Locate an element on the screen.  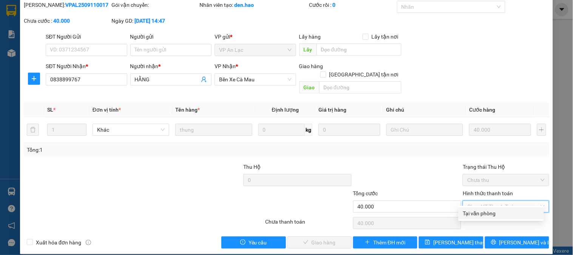
span: Cước hàng is located at coordinates (482, 110).